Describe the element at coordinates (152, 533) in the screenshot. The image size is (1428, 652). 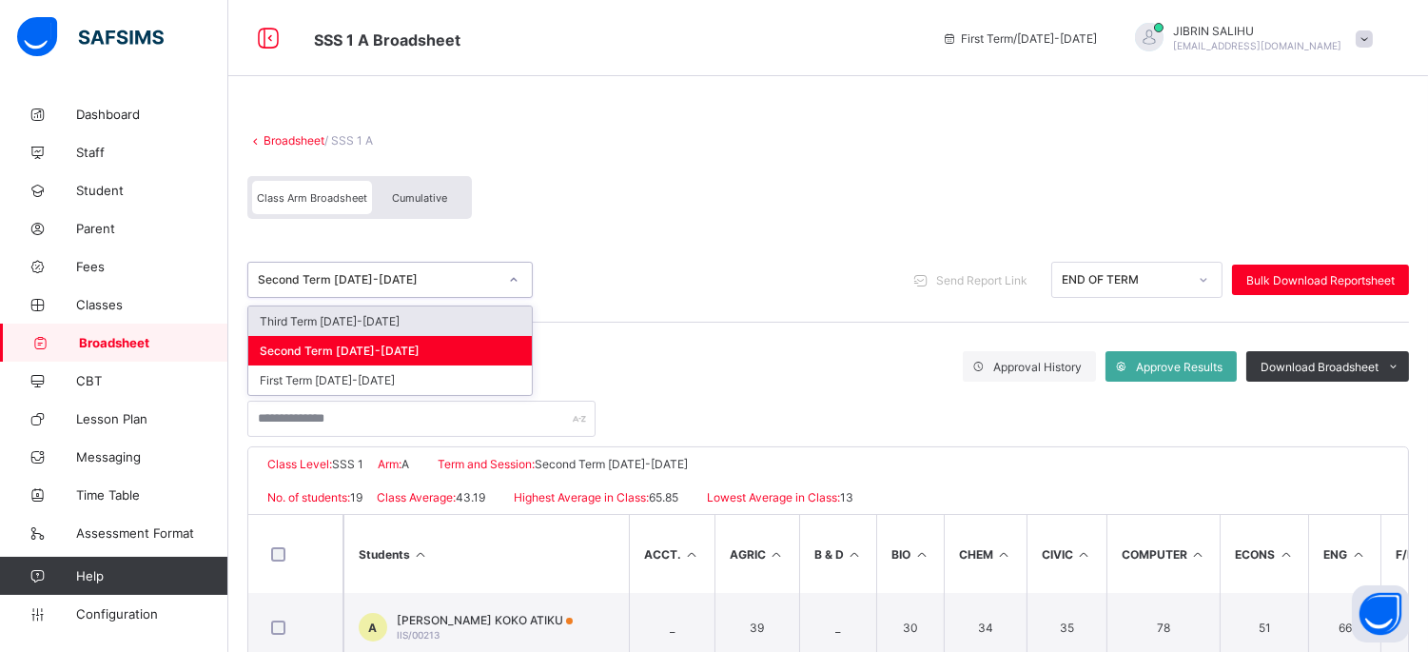
I see `span: Assessment Format` at that location.